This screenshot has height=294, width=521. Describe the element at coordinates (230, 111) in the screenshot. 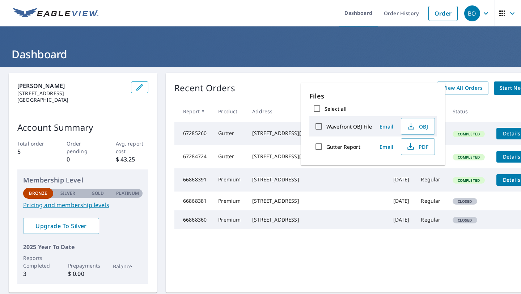

I see `th: Product` at that location.